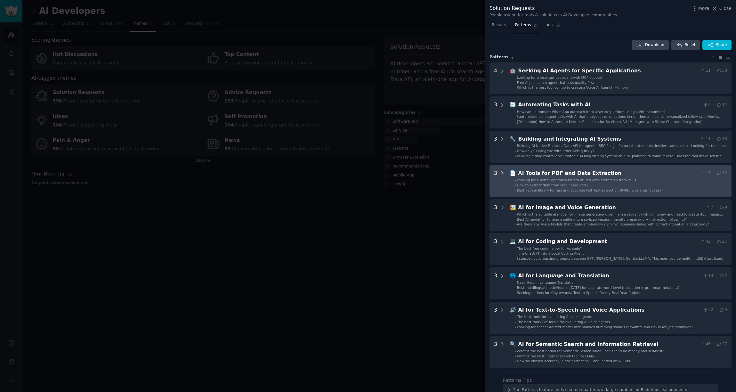 Image resolution: width=736 pixels, height=392 pixels. I want to click on span: 6, so click(707, 105).